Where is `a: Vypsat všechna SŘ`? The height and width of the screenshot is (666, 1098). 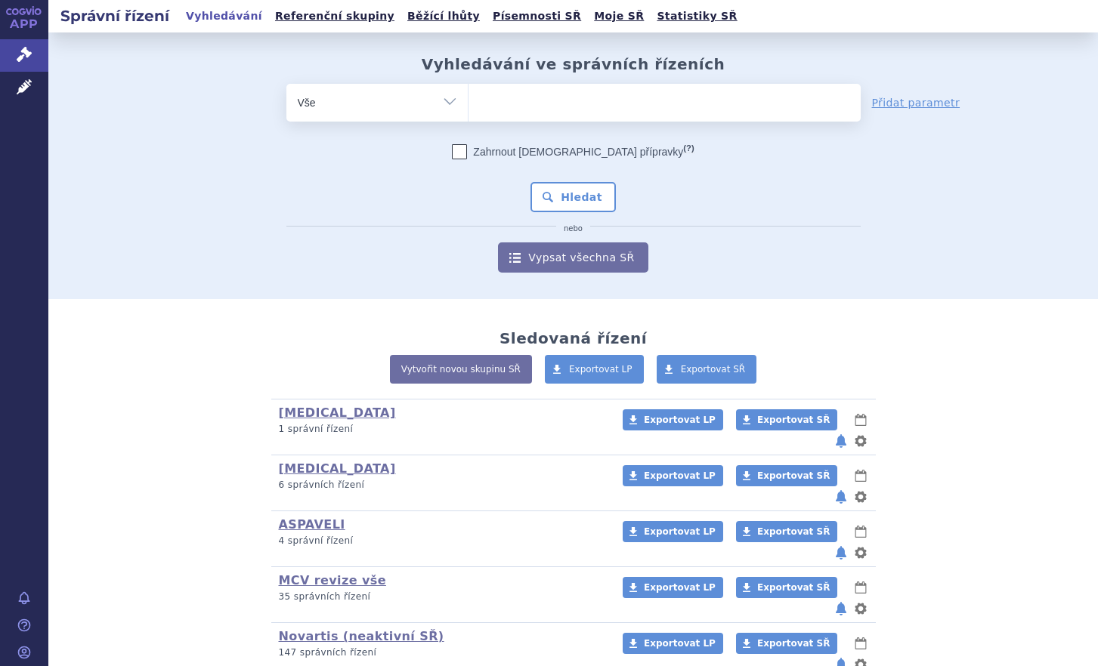
a: Vypsat všechna SŘ is located at coordinates (573, 258).